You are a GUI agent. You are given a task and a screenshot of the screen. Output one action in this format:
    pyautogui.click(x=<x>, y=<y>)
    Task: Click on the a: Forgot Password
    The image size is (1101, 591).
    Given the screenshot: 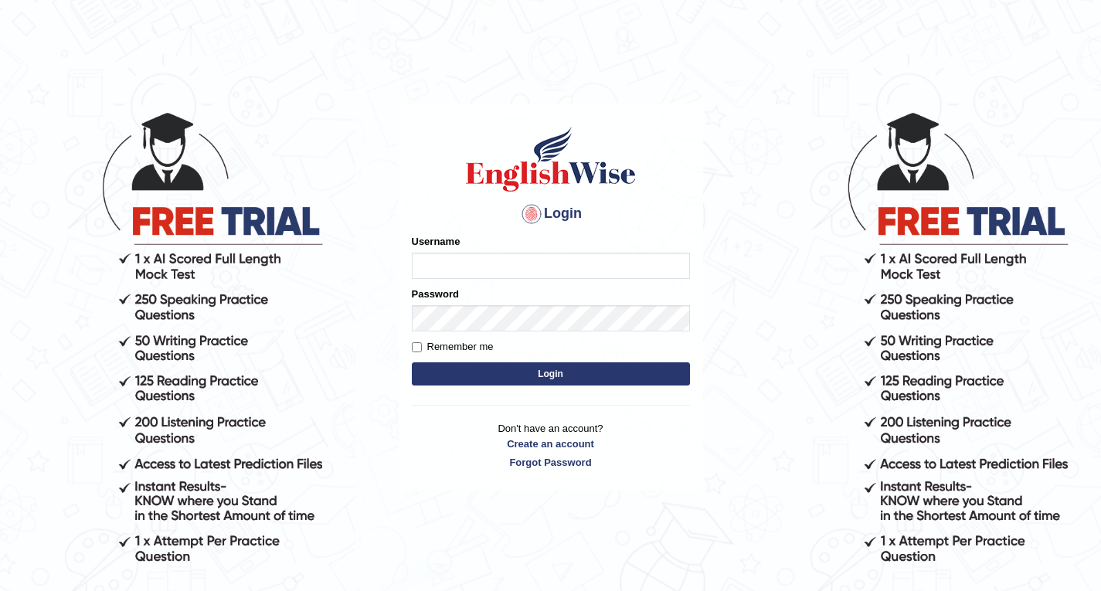 What is the action you would take?
    pyautogui.click(x=551, y=462)
    